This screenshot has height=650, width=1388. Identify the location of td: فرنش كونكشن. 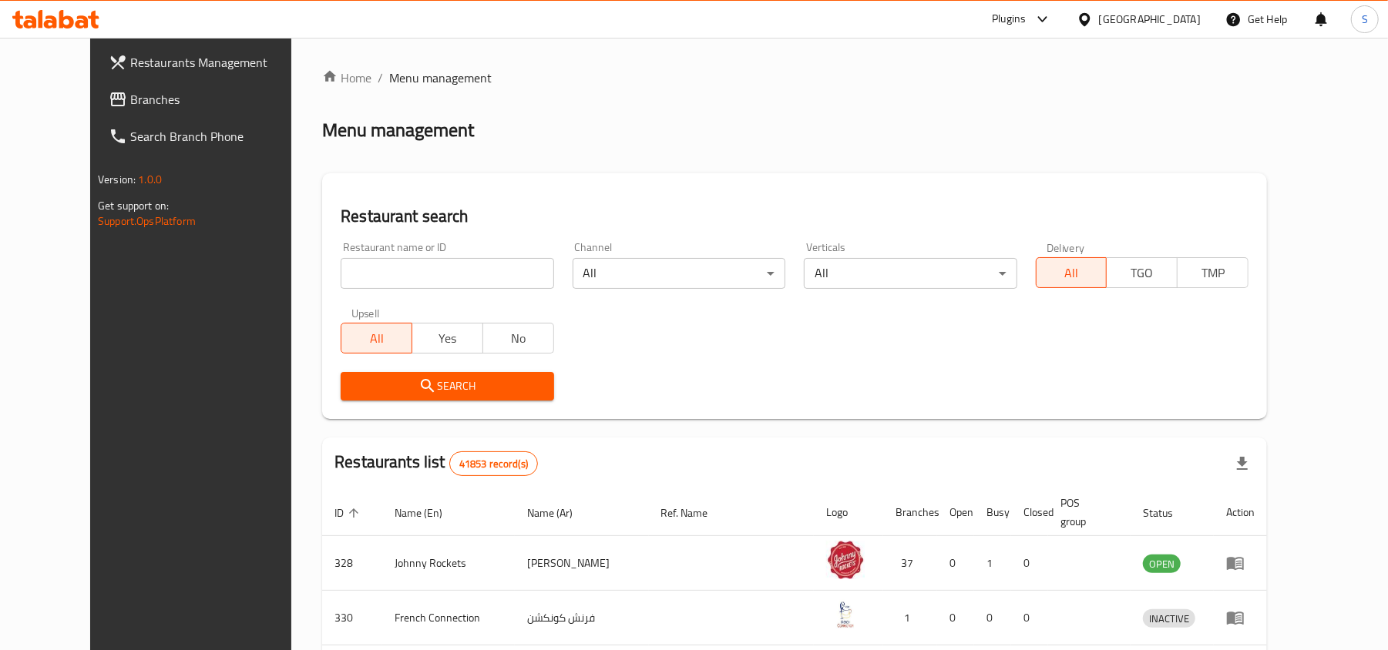
(582, 618).